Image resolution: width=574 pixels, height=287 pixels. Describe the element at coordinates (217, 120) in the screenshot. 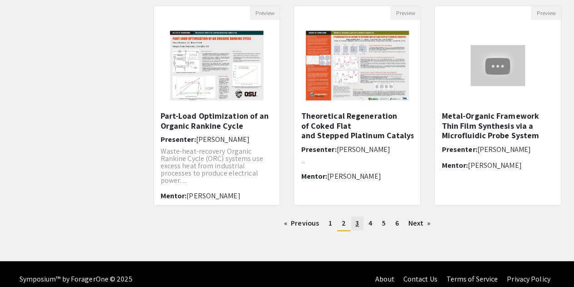

I see `h5: Part-Load Optimization of an Organic Rankine Cycle` at that location.